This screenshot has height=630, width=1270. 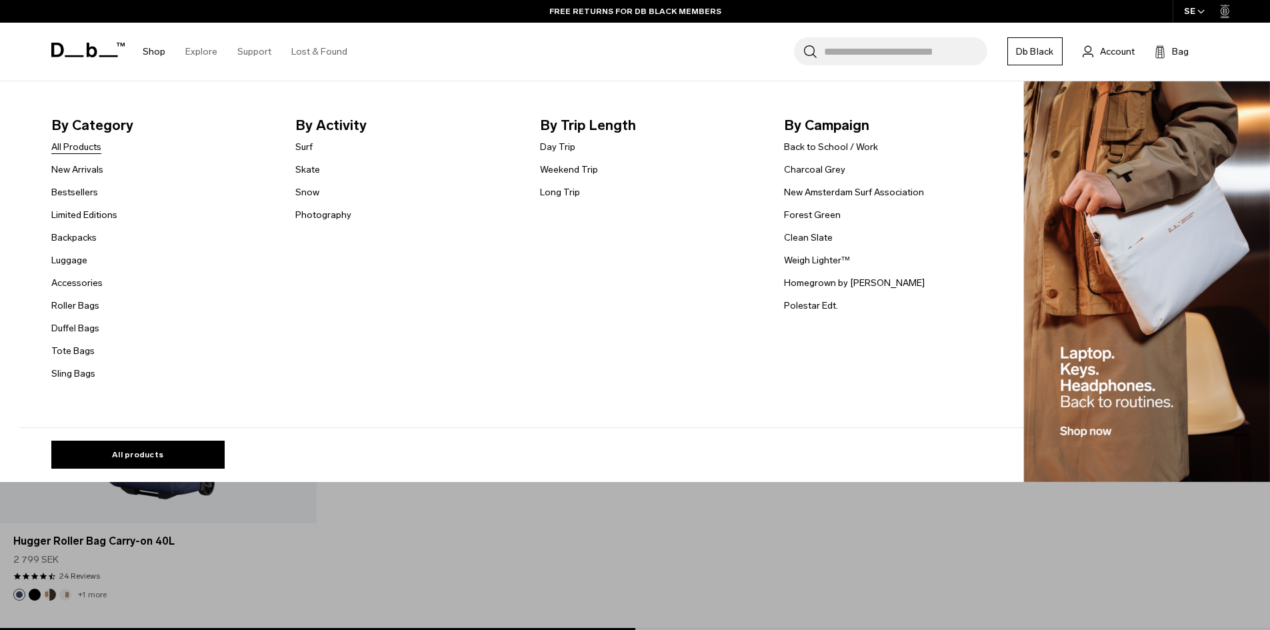 What do you see at coordinates (307, 169) in the screenshot?
I see `a: Skate` at bounding box center [307, 169].